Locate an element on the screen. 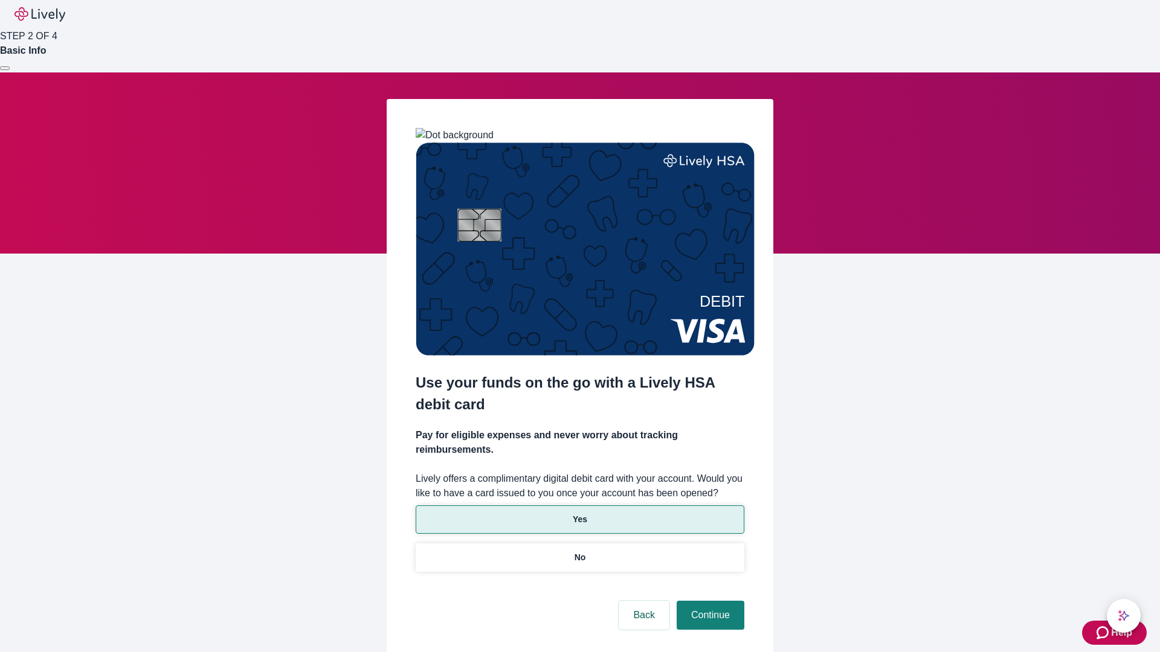  button: Back is located at coordinates (644, 616).